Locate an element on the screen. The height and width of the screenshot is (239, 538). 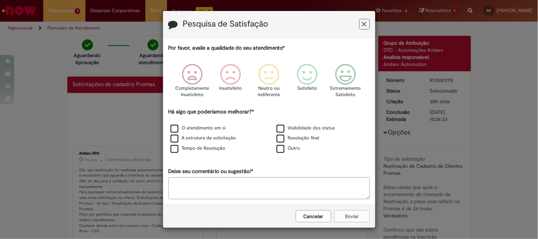
div: Há algo que poderíamos melhorar?* is located at coordinates (269, 131).